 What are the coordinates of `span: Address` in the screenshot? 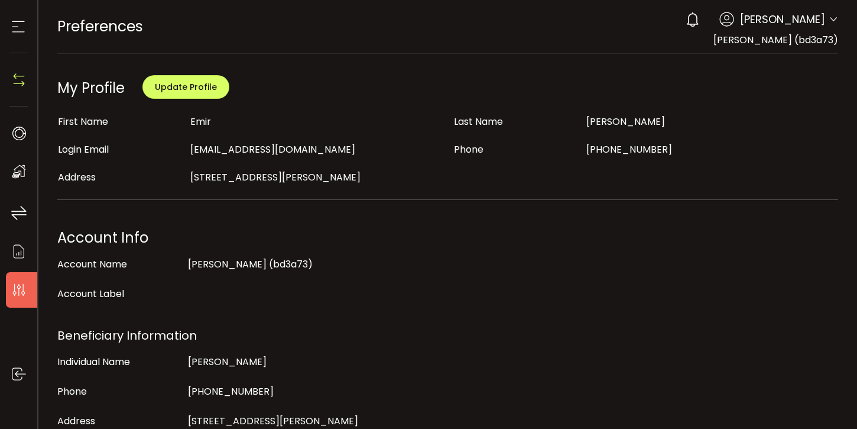 It's located at (77, 177).